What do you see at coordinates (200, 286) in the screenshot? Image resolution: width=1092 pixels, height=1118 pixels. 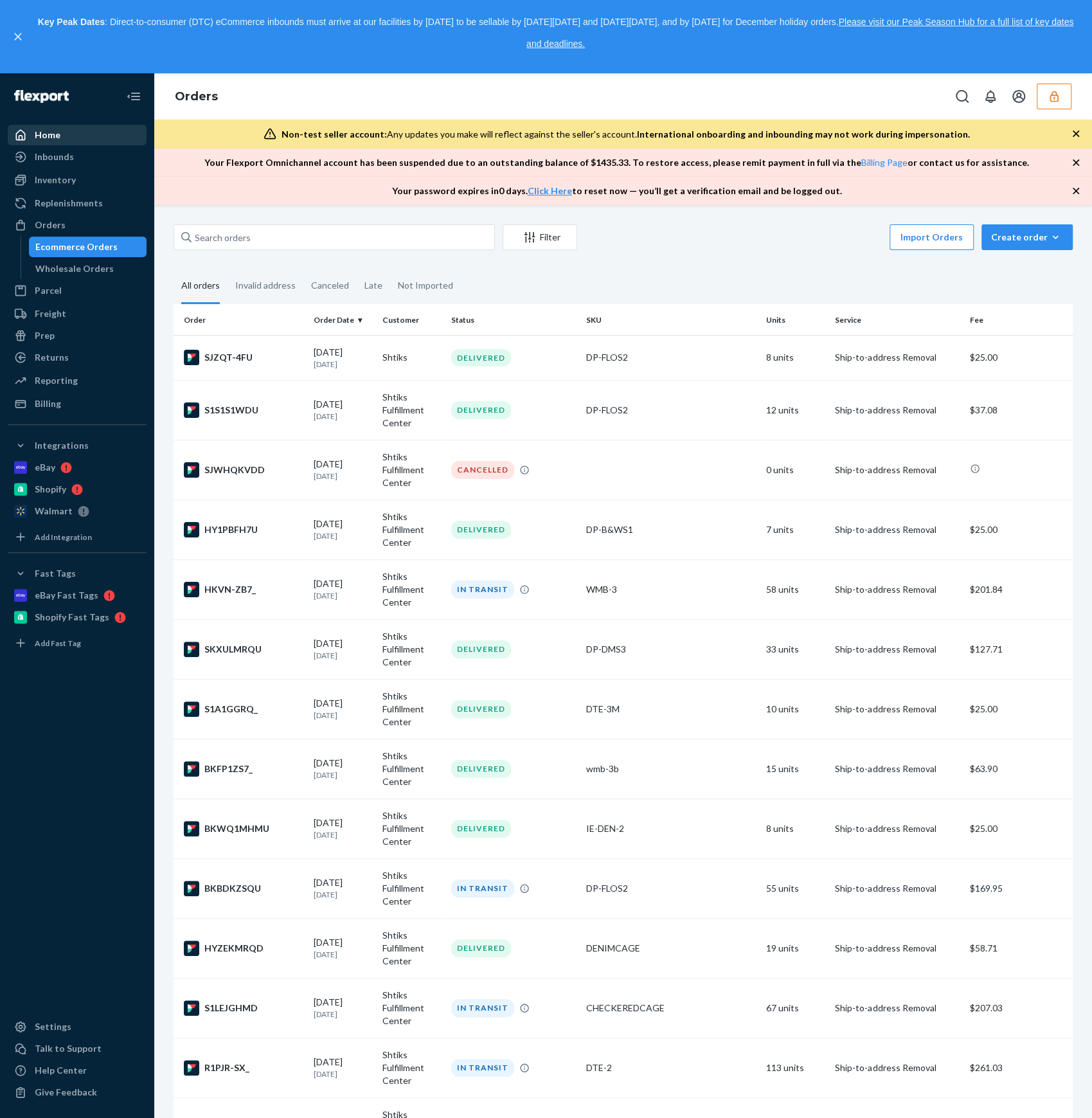 I see `div: All orders` at bounding box center [200, 286].